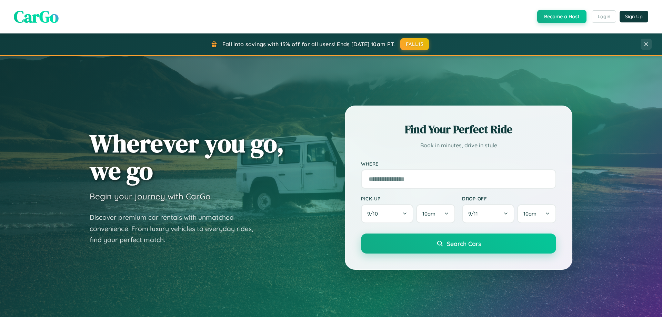 The width and height of the screenshot is (662, 317). Describe the element at coordinates (415, 44) in the screenshot. I see `button: FALL15` at that location.